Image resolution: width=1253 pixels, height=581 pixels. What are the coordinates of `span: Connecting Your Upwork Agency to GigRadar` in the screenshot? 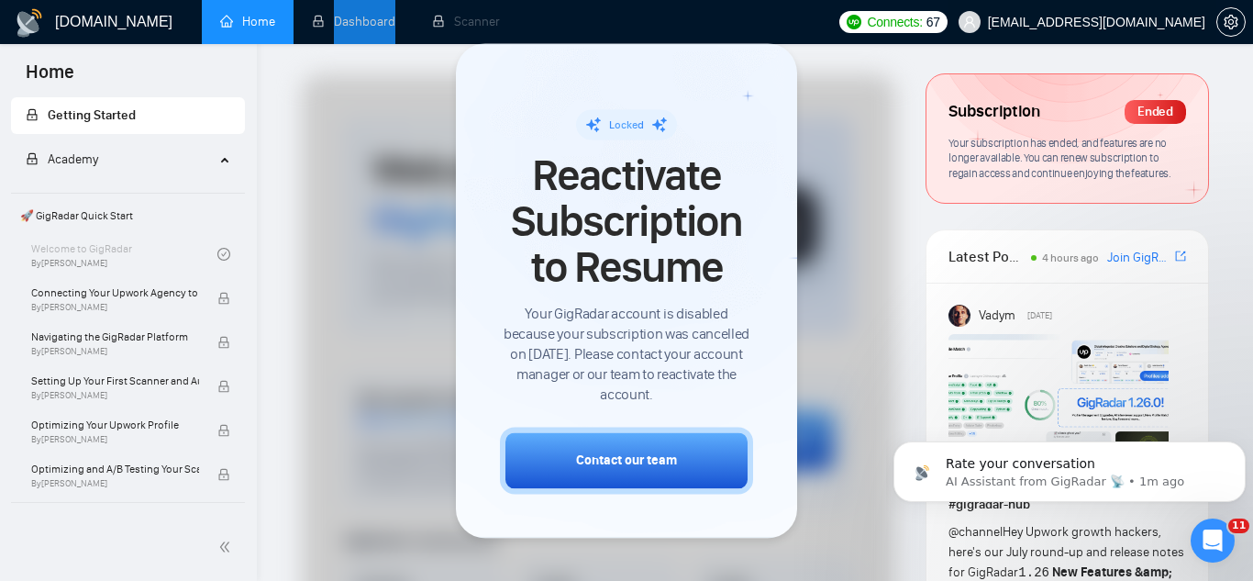 It's located at (115, 293).